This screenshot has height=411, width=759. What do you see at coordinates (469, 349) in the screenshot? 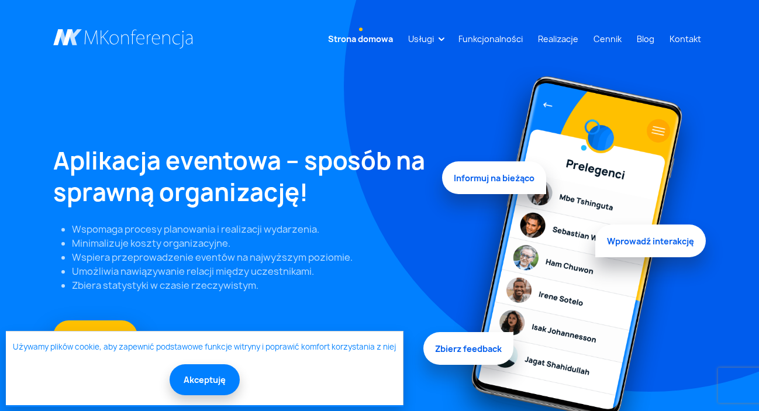
I see `span: Zbierz feedback` at bounding box center [469, 349].